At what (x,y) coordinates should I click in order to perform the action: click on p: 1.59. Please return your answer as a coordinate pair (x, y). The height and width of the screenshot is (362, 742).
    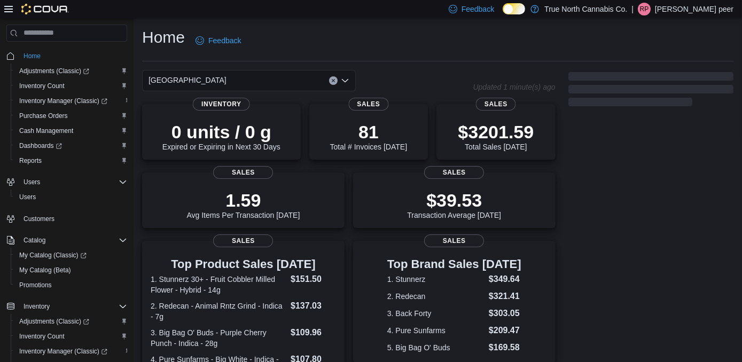
    Looking at the image, I should click on (243, 200).